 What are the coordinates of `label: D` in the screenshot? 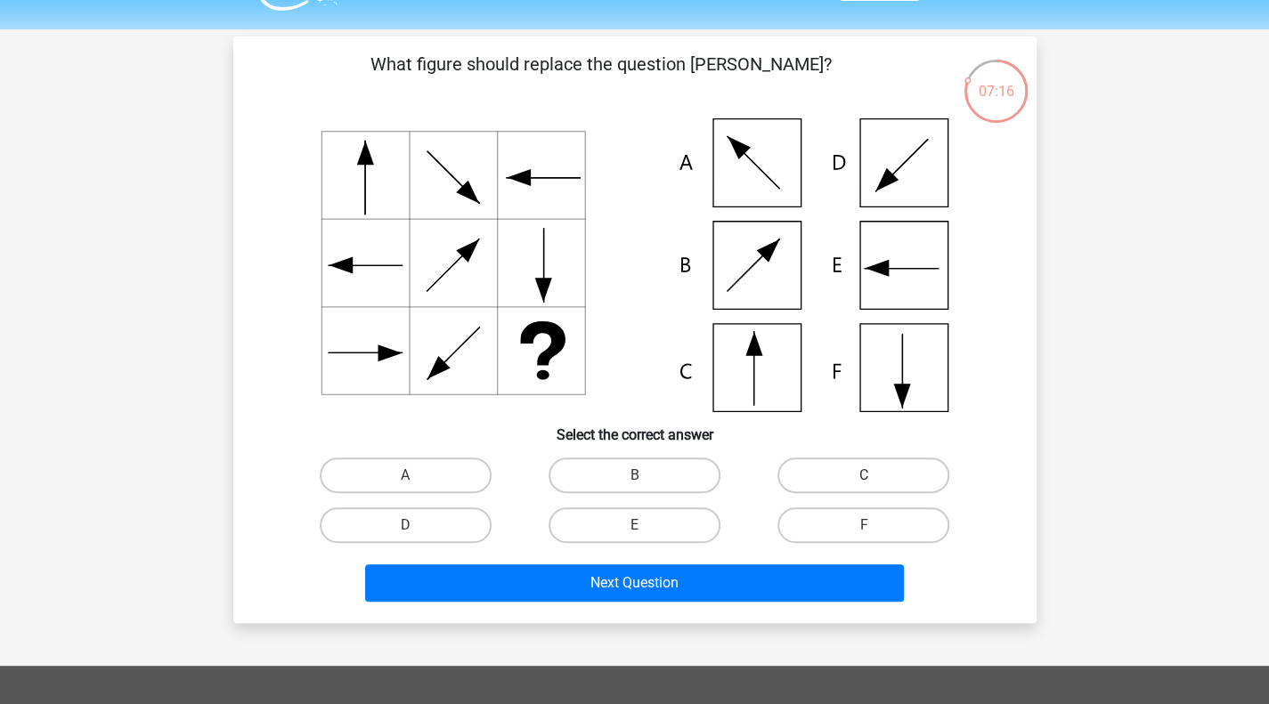 It's located at (405, 525).